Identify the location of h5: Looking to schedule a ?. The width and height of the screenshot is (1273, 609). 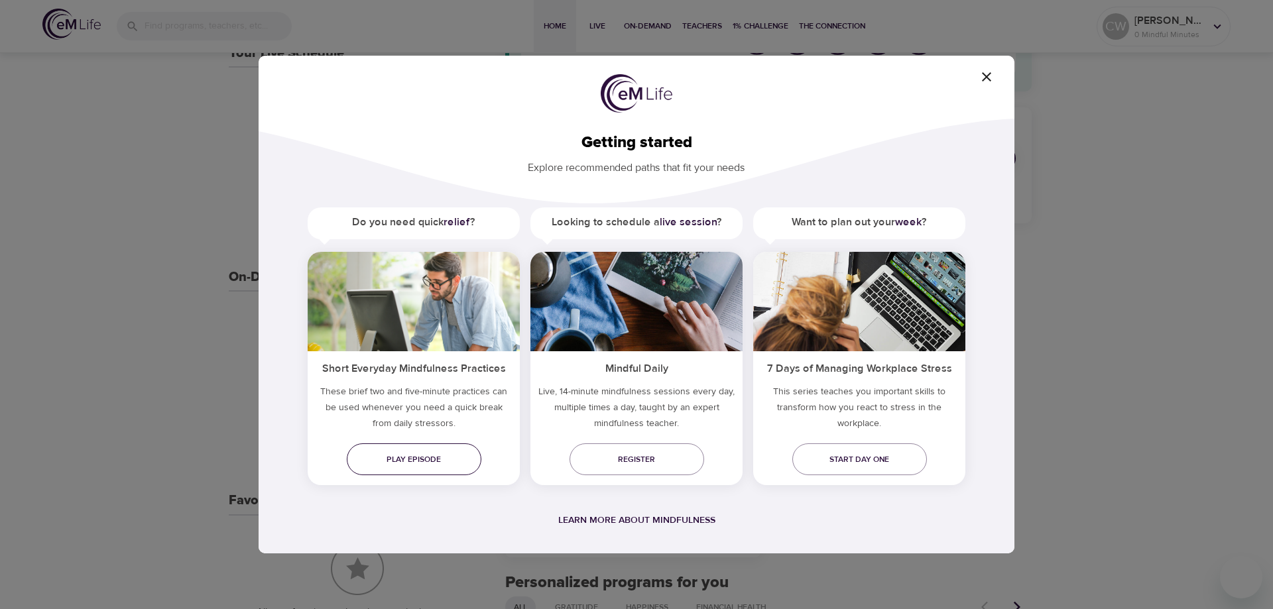
(636, 222).